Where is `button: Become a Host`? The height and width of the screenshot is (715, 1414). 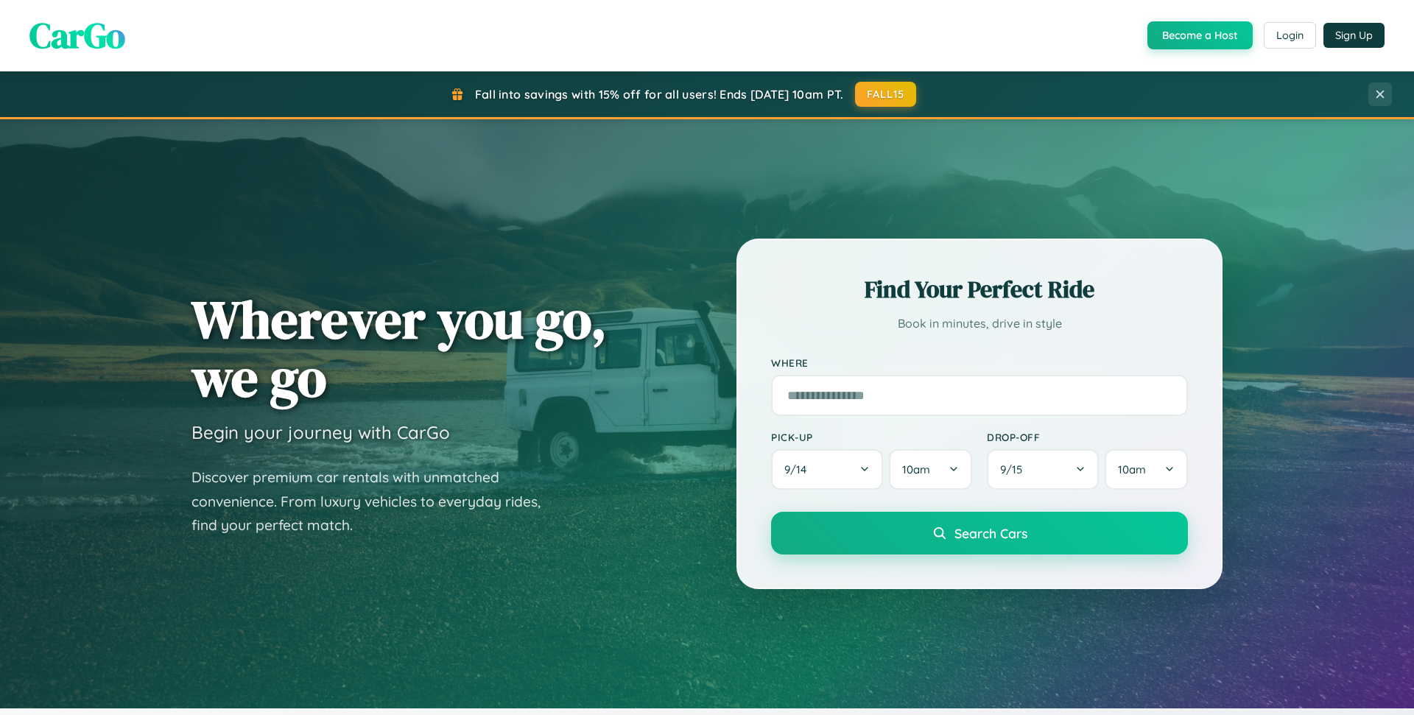
button: Become a Host is located at coordinates (1199, 35).